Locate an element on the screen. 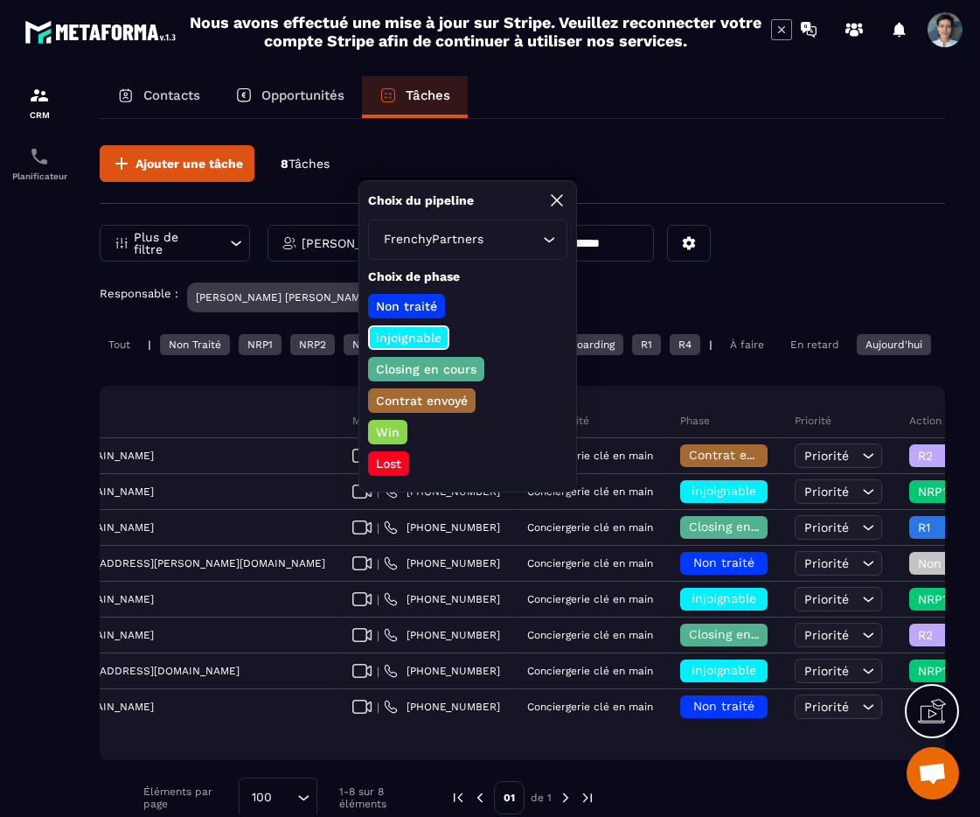 The width and height of the screenshot is (980, 817). span: Contrat envoyé is located at coordinates (735, 455).